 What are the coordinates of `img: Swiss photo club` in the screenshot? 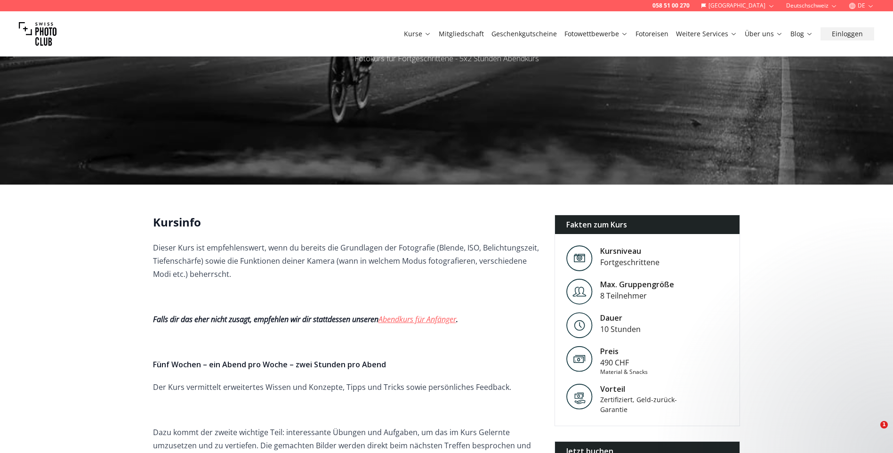 It's located at (38, 34).